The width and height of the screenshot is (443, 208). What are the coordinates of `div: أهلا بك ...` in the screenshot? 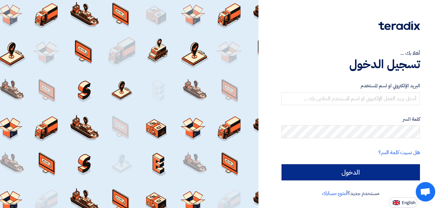 It's located at (351, 53).